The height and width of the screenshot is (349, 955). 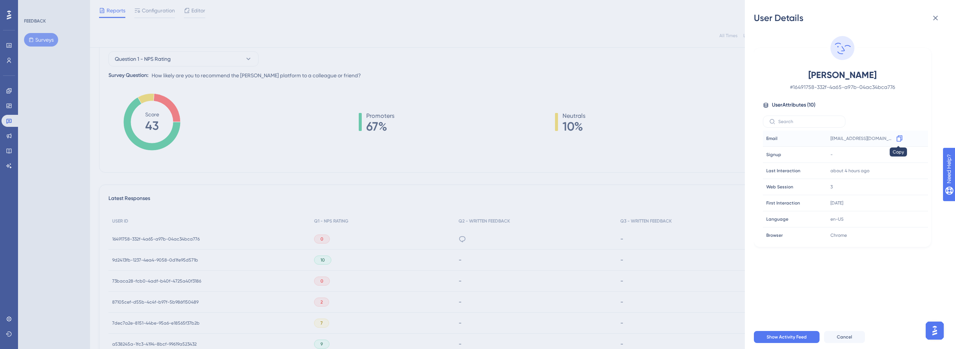 What do you see at coordinates (786, 337) in the screenshot?
I see `button: Show Activity Feed` at bounding box center [786, 337].